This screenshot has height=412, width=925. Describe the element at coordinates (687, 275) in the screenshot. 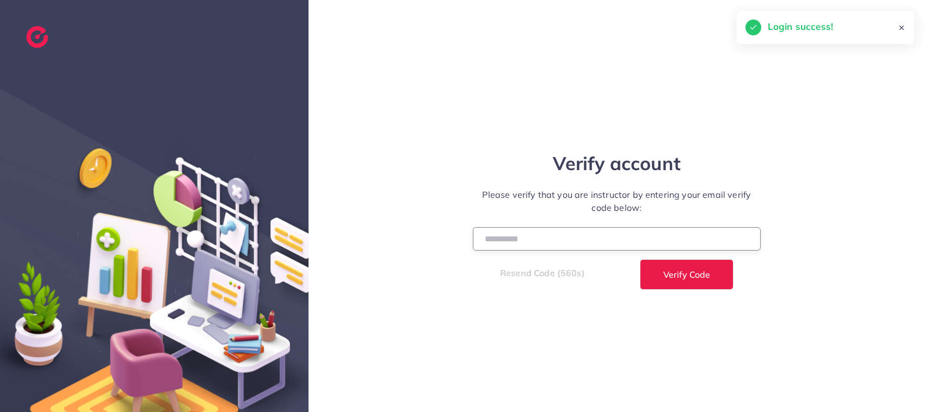

I see `span: Verify Code` at that location.